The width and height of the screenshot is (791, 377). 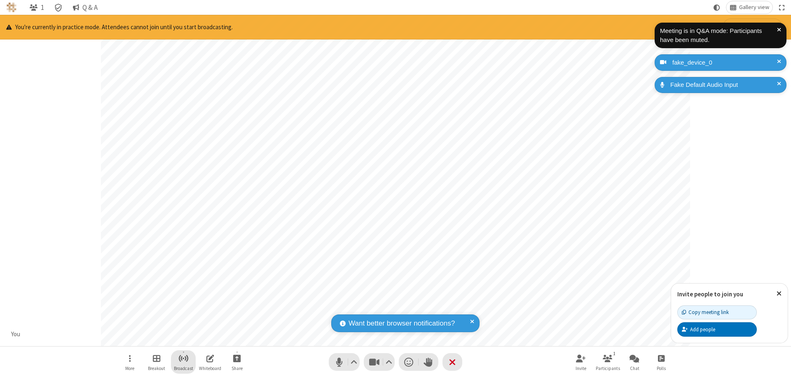 What do you see at coordinates (754, 7) in the screenshot?
I see `span: Gallery view` at bounding box center [754, 7].